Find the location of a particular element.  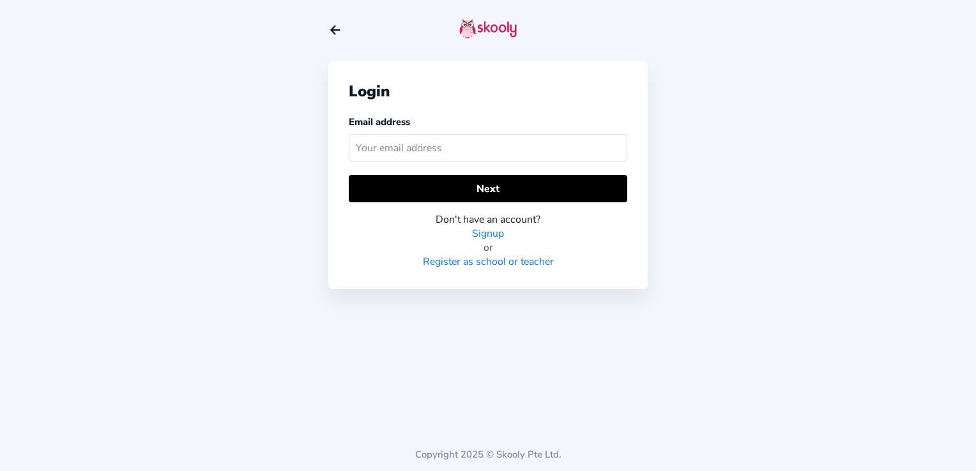

a: Signup is located at coordinates (488, 234).